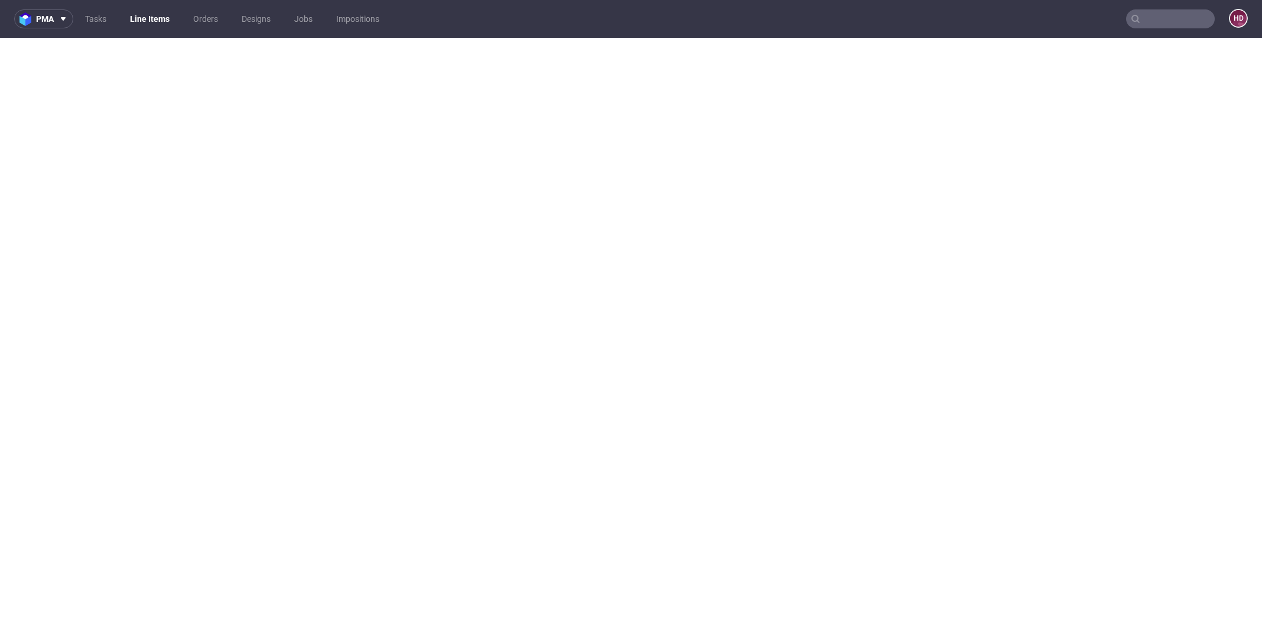  Describe the element at coordinates (206, 19) in the screenshot. I see `a: Orders` at that location.